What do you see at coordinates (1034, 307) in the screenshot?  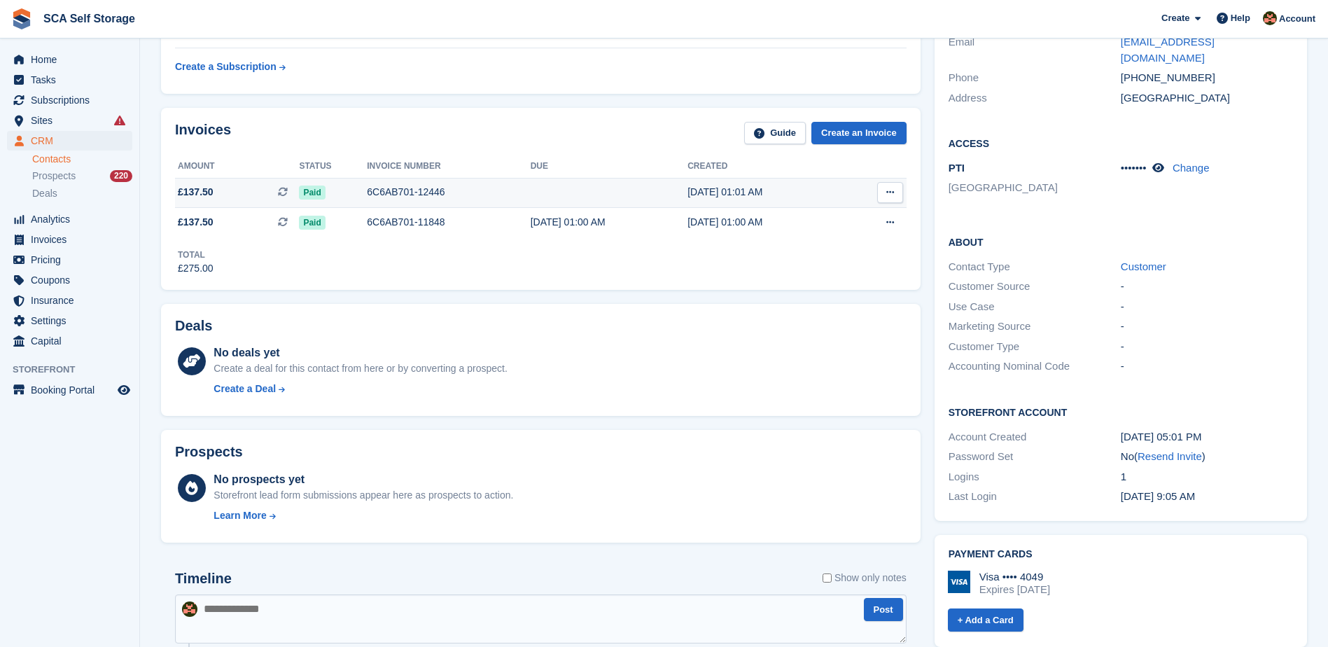 I see `div: Use Case` at bounding box center [1034, 307].